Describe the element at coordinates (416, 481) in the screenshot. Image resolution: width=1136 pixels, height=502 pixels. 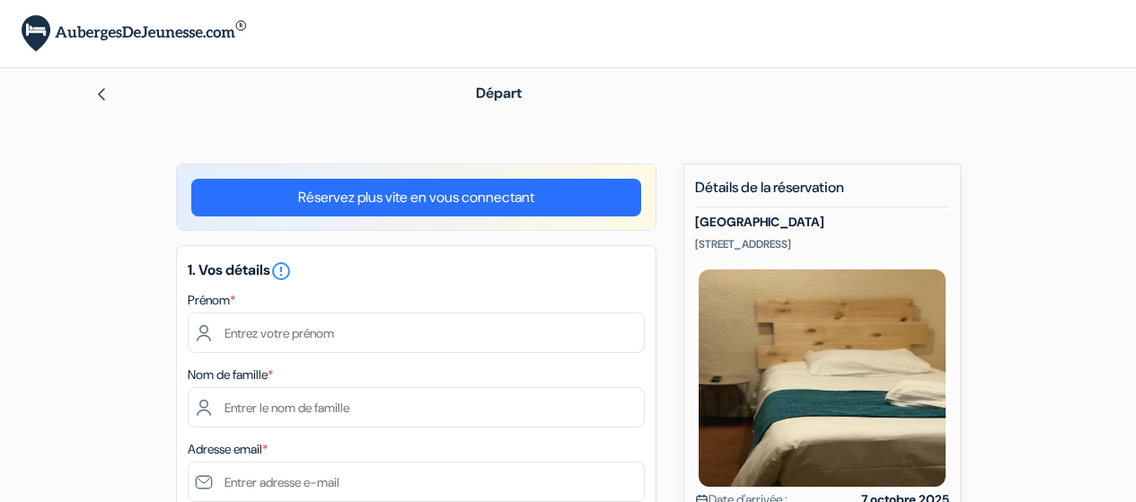
I see `input: Entrer adresse e-mail` at that location.